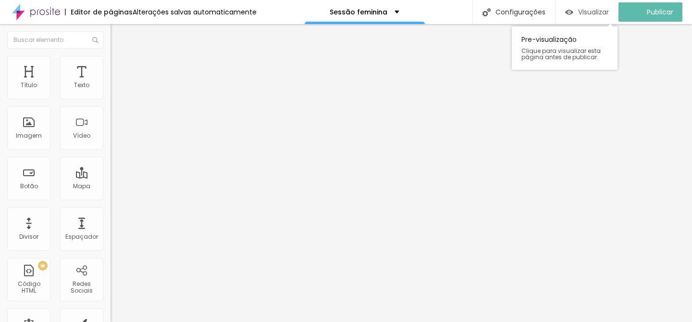 The width and height of the screenshot is (692, 322). I want to click on div: Texto, so click(82, 85).